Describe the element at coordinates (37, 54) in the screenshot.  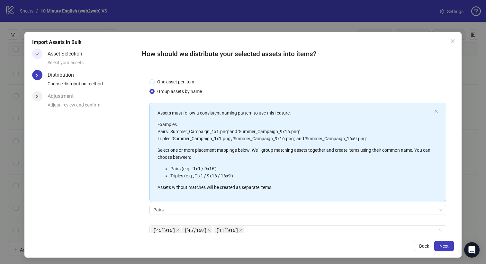
I see `span: check` at that location.